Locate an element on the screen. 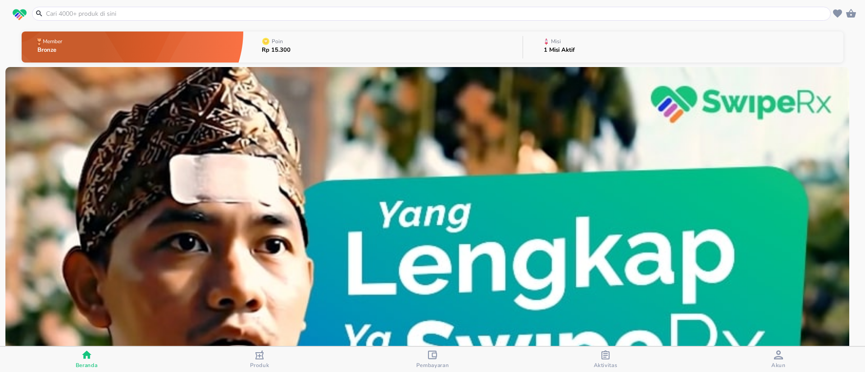 This screenshot has height=372, width=865. input: Cari 4000+ produk di sini is located at coordinates (436, 14).